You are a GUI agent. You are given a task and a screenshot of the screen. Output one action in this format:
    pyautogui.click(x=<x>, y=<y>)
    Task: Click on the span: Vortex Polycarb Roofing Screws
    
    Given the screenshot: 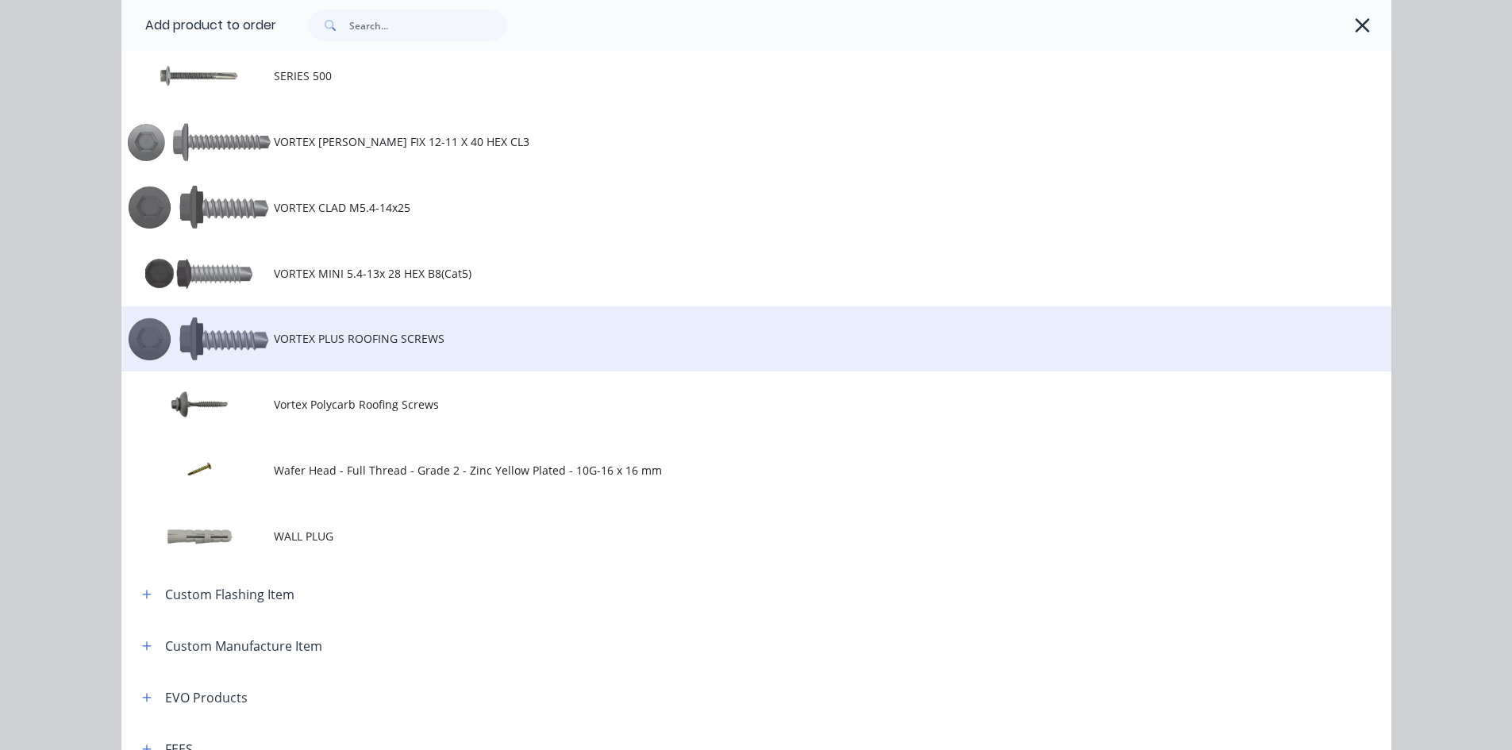 What is the action you would take?
    pyautogui.click(x=721, y=404)
    